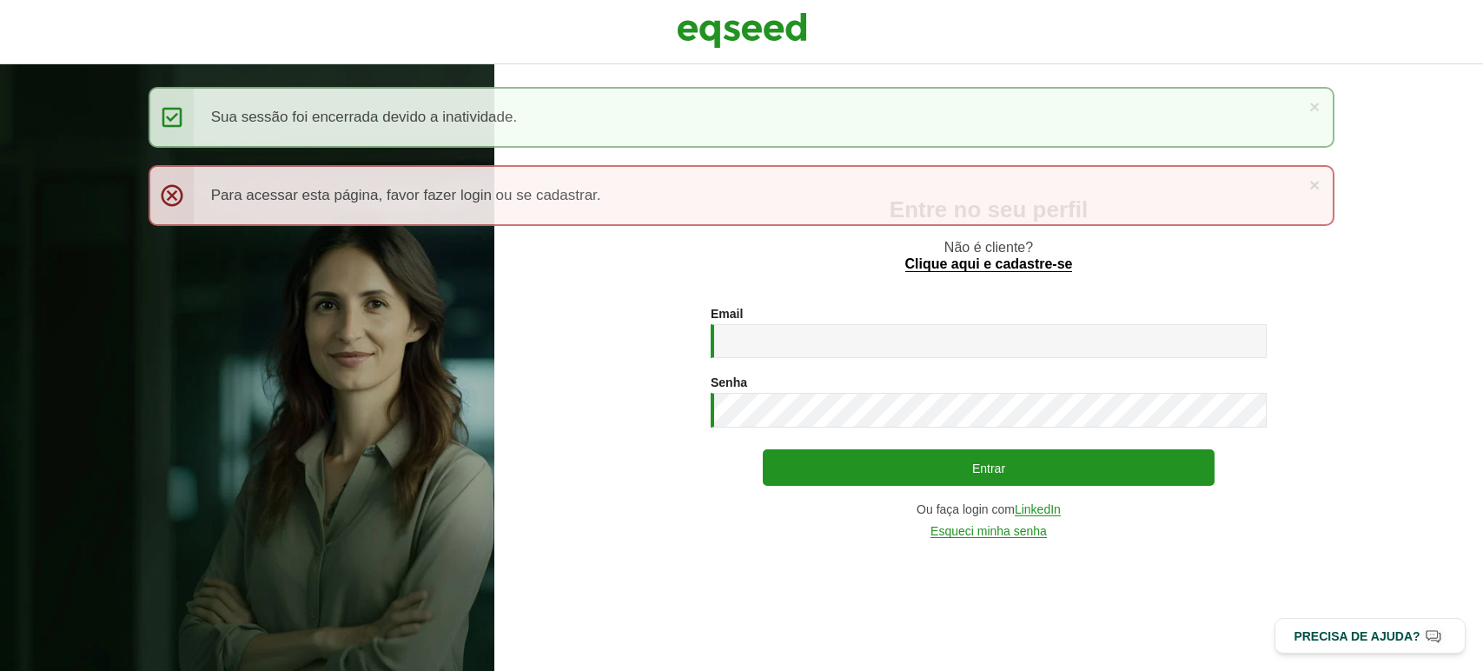 The image size is (1483, 671). I want to click on a: LinkedIn, so click(1037, 509).